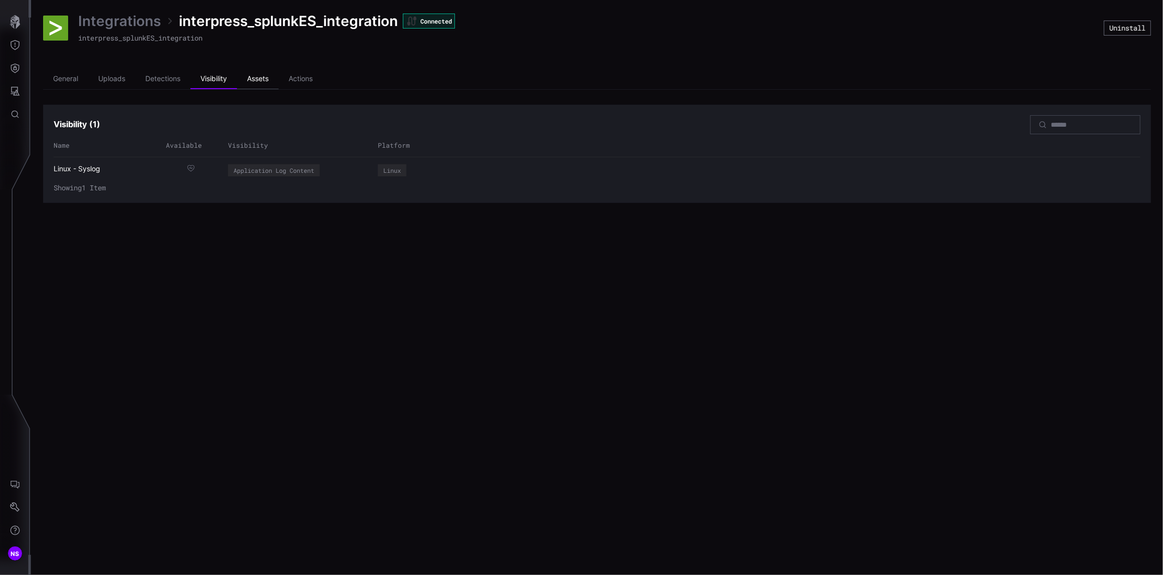  Describe the element at coordinates (297, 145) in the screenshot. I see `div: Visibility` at that location.